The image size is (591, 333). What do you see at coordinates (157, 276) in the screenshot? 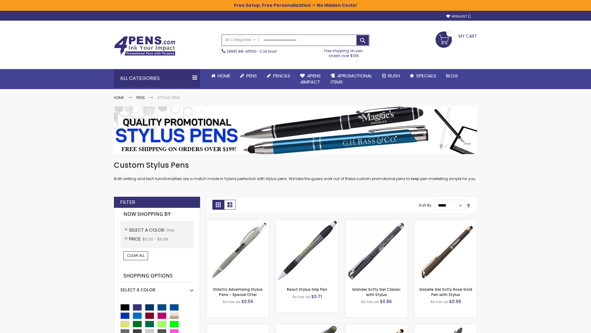
I see `strong: Shopping Options` at bounding box center [157, 276].